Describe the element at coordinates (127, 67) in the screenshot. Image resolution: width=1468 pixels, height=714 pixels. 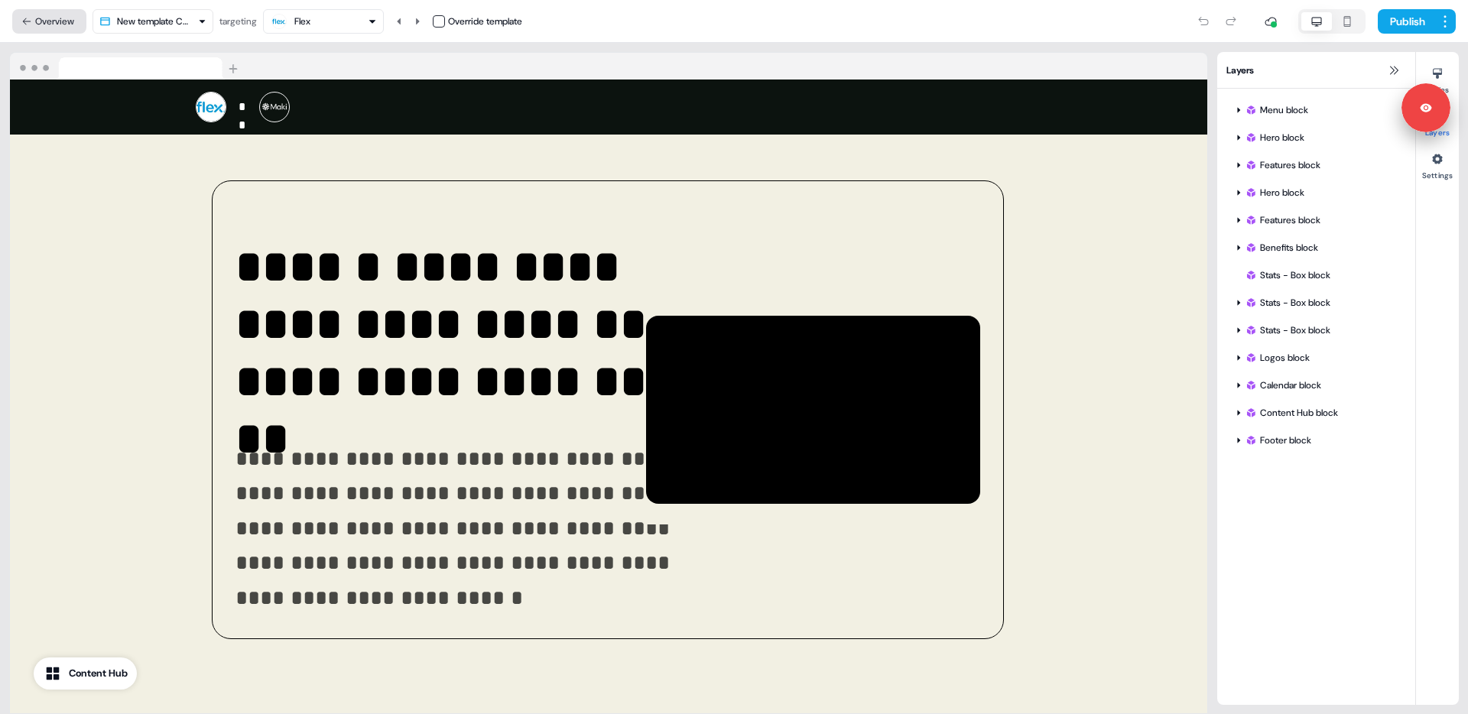
I see `img: Browser topbar` at that location.